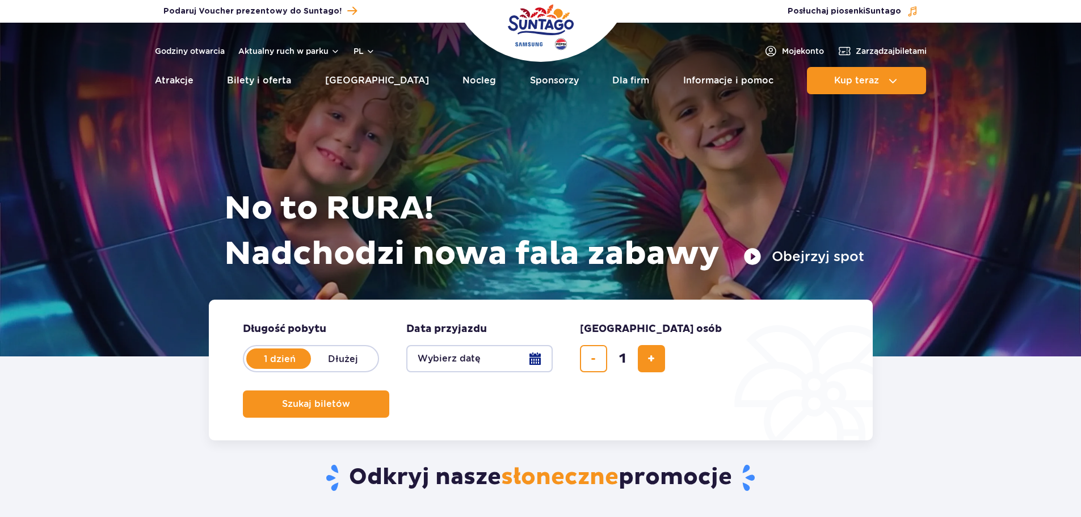  Describe the element at coordinates (260, 11) in the screenshot. I see `a: Podaruj Voucher prezentowy do Suntago!` at that location.